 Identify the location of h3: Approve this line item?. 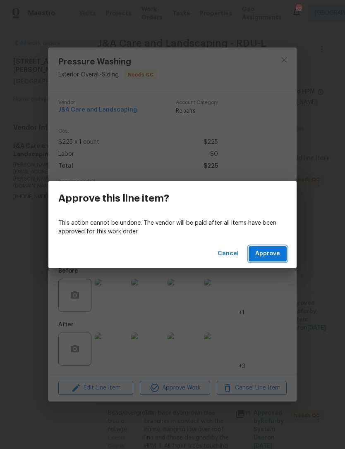
(114, 198).